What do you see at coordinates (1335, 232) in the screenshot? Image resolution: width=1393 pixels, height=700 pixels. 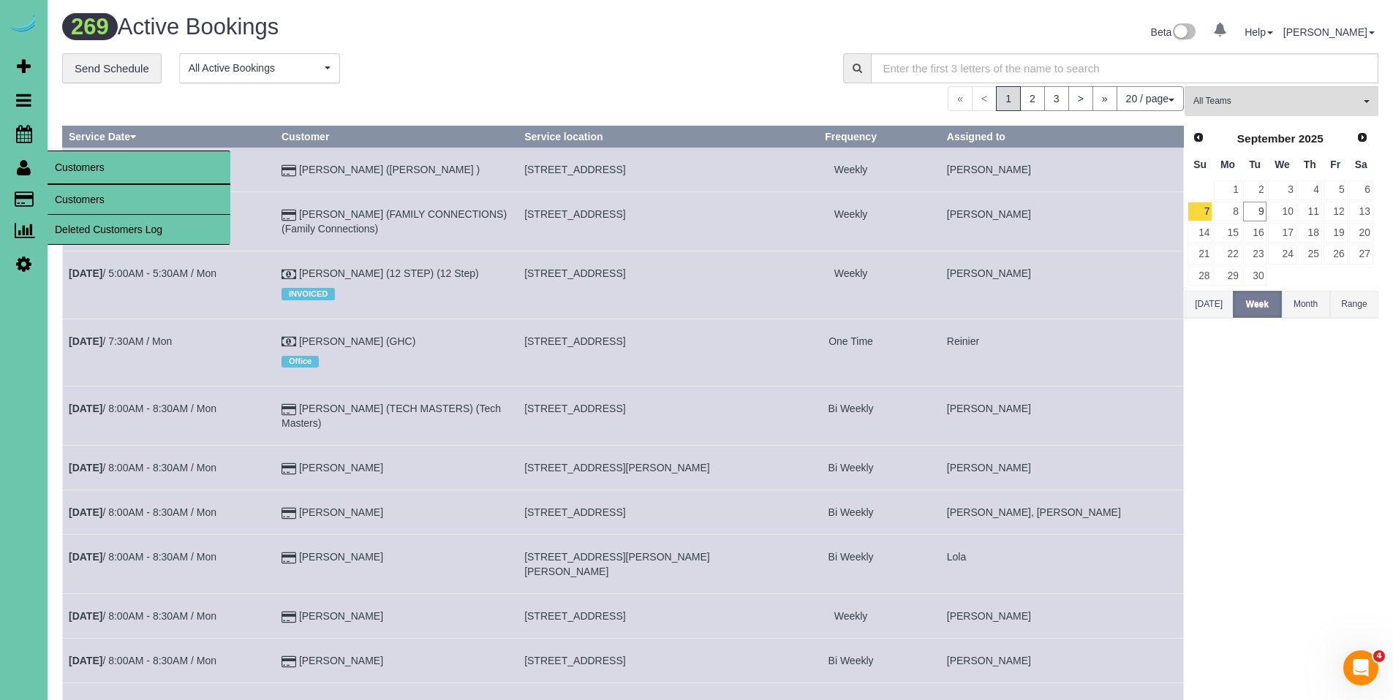 I see `a: 19` at bounding box center [1335, 232].